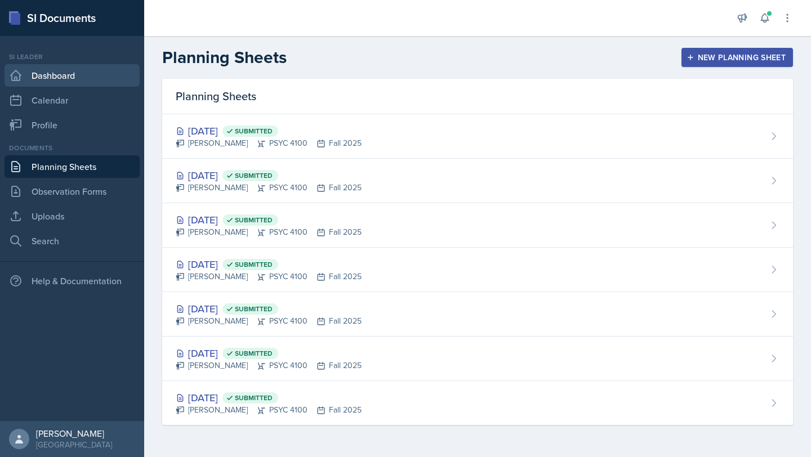 The width and height of the screenshot is (811, 457). I want to click on div: New Planning Sheet, so click(737, 57).